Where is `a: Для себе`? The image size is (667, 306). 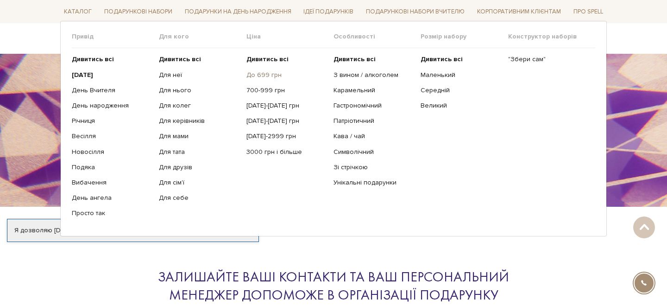
a: Для себе is located at coordinates (199, 198).